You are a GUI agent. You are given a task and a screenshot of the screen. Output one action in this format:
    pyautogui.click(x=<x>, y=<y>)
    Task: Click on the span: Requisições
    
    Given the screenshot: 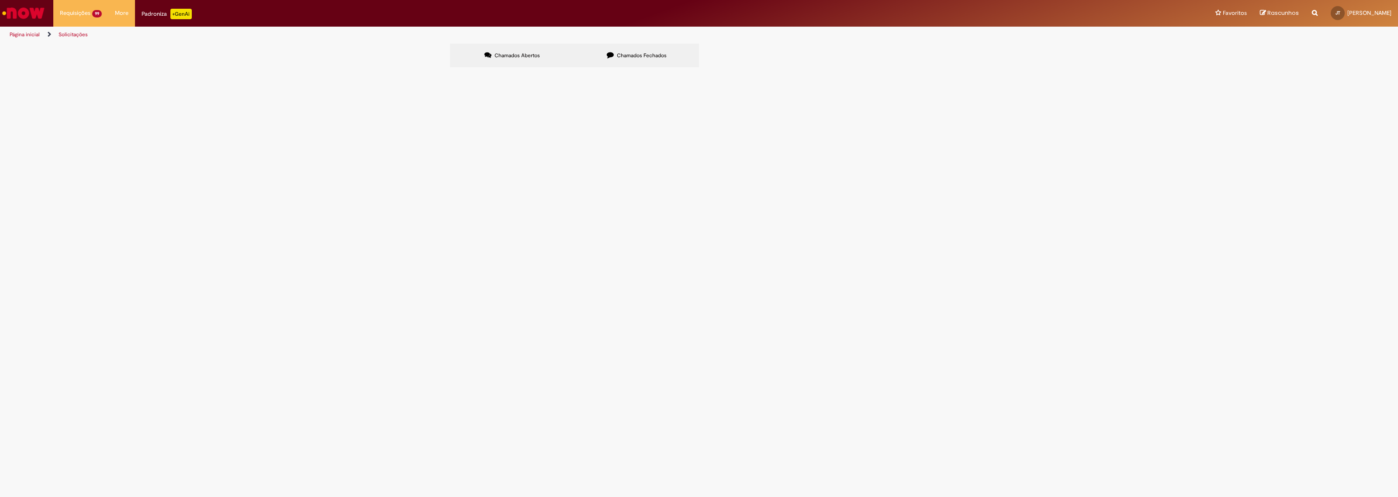 What is the action you would take?
    pyautogui.click(x=75, y=13)
    